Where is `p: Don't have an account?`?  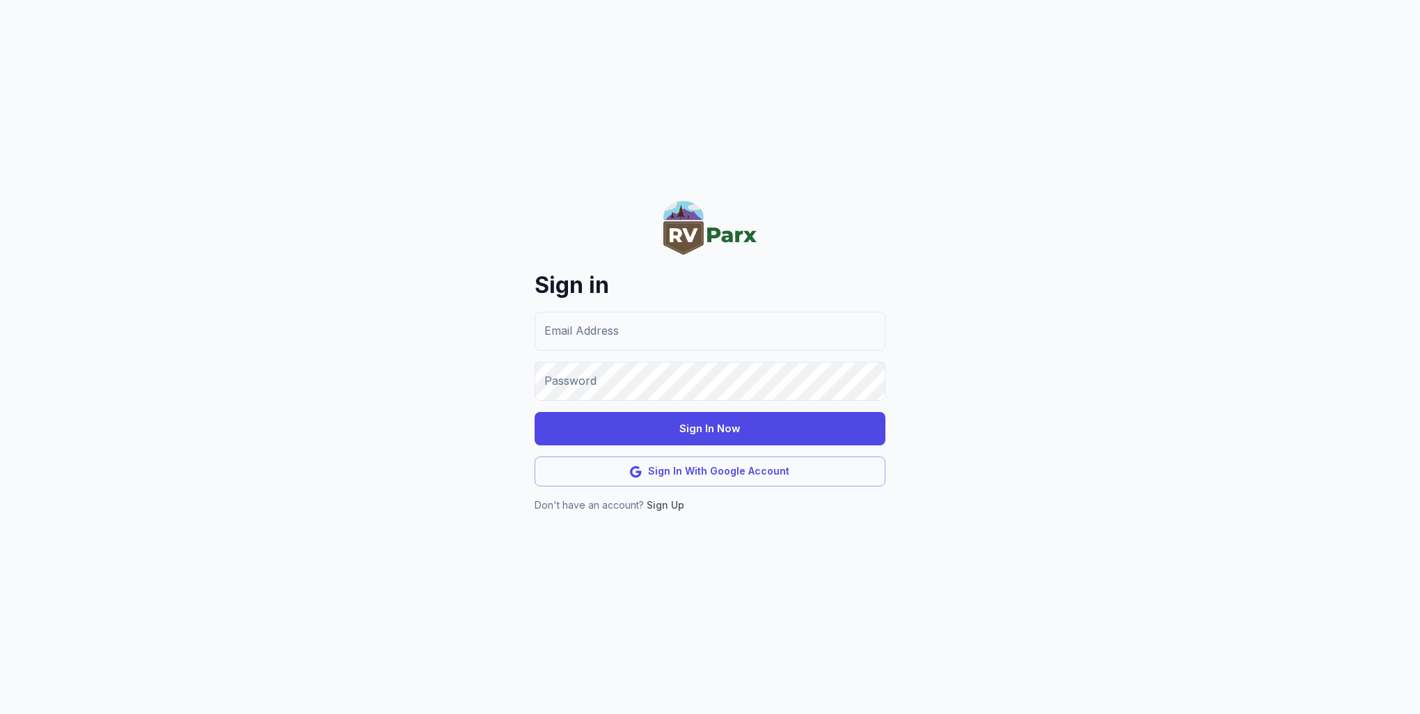 p: Don't have an account? is located at coordinates (710, 505).